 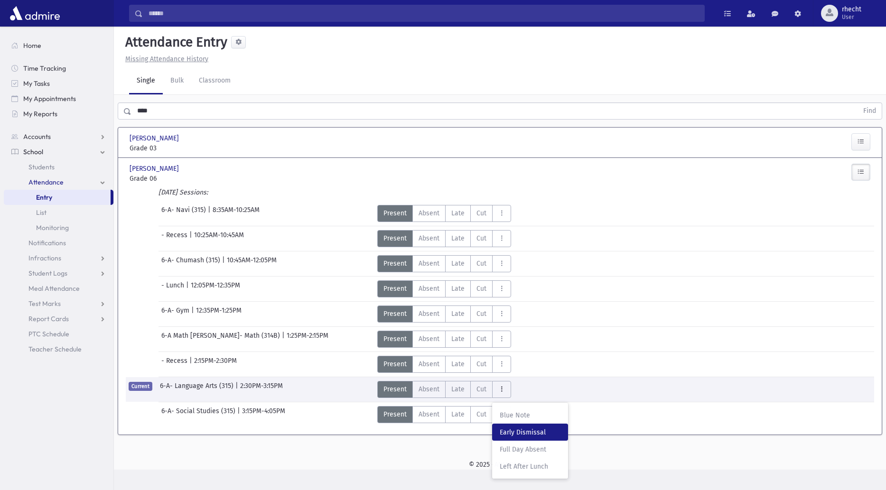 I want to click on a: My Reports, so click(x=58, y=114).